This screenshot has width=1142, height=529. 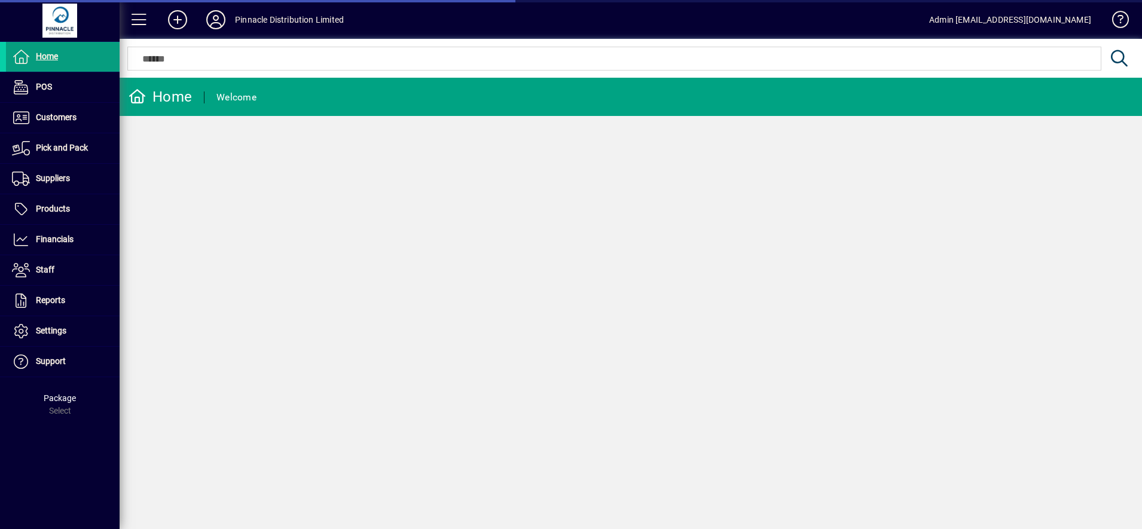 I want to click on span: Settings, so click(x=51, y=331).